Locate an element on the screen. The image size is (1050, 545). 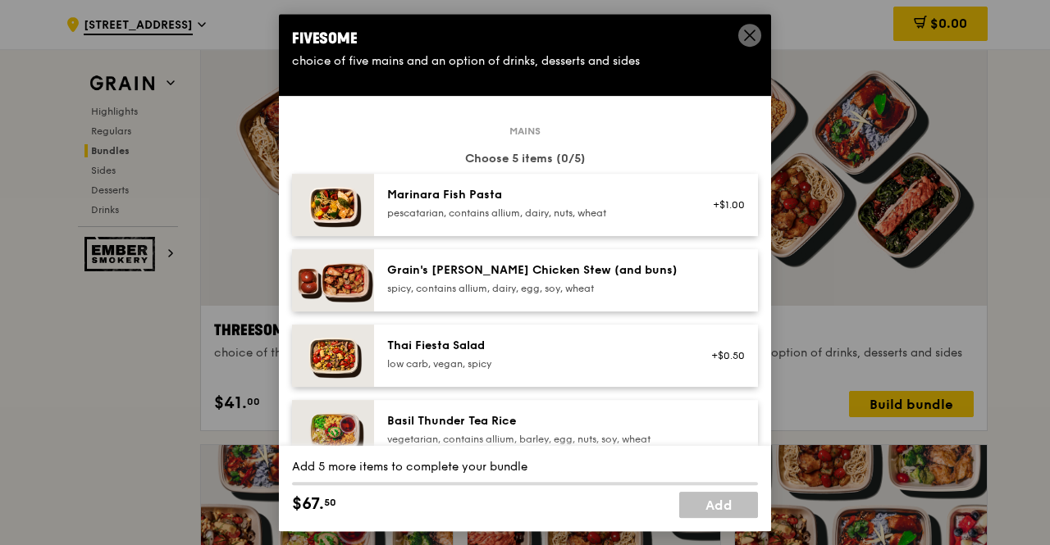
div: low carb, vegan, spicy is located at coordinates (534, 364).